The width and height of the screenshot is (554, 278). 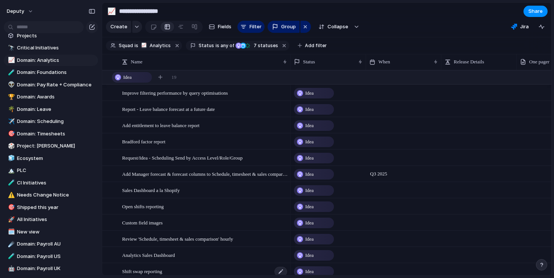 What do you see at coordinates (51, 97) in the screenshot?
I see `a: 🏆Domain: Awards` at bounding box center [51, 97].